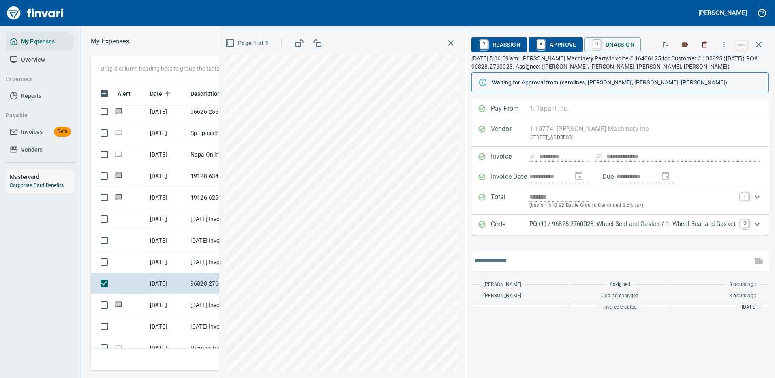 The image size is (775, 378). What do you see at coordinates (744, 223) in the screenshot?
I see `a: C` at bounding box center [744, 223].